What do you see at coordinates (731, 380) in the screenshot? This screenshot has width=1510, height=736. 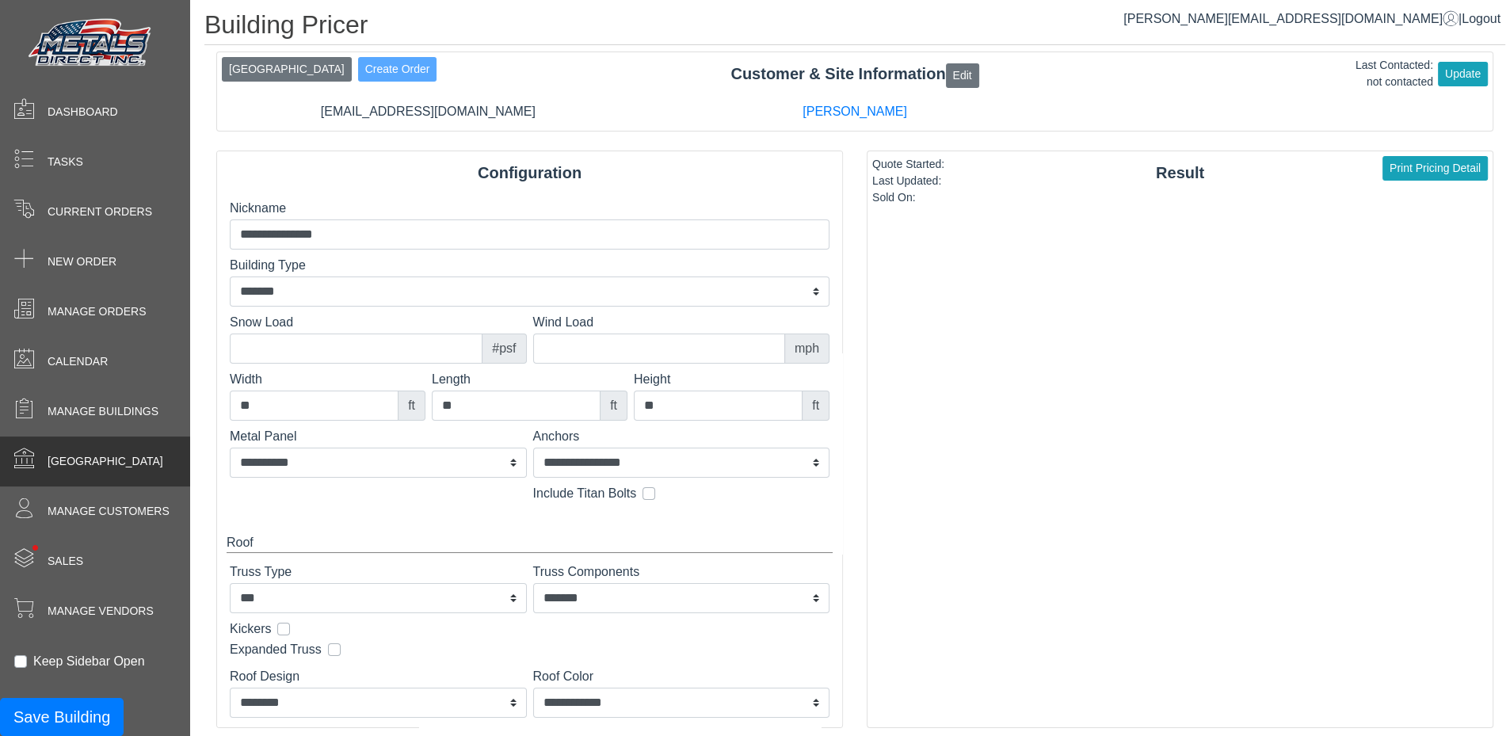 I see `label: Height` at bounding box center [731, 380].